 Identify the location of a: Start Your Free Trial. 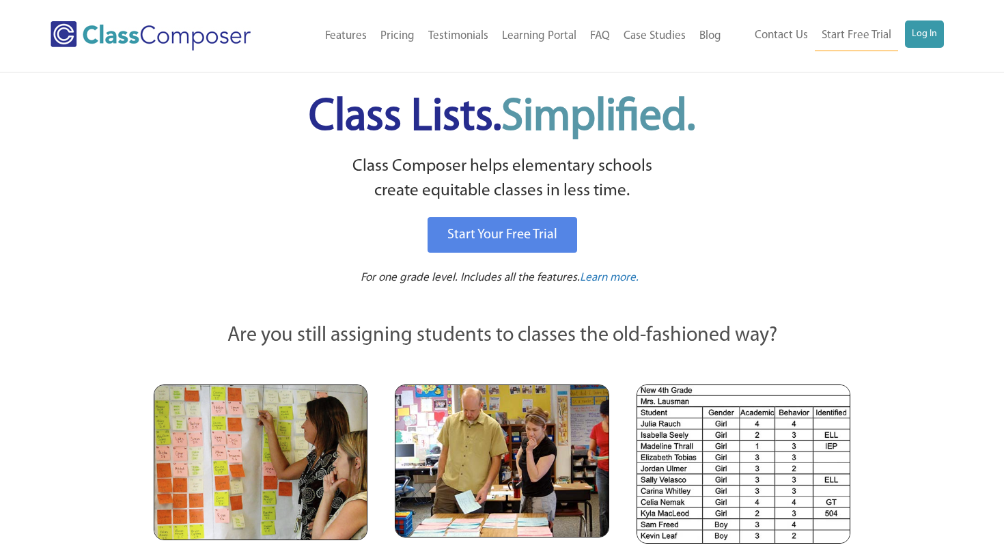
(502, 235).